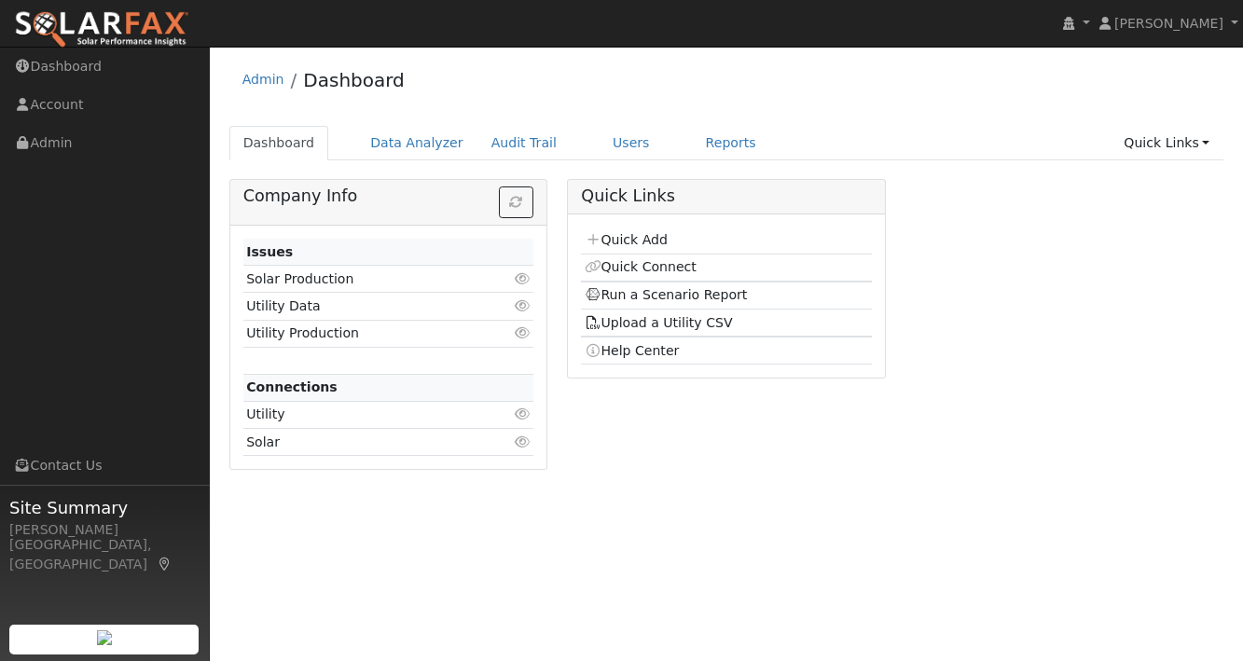 The height and width of the screenshot is (661, 1243). I want to click on td: Utility Production, so click(365, 333).